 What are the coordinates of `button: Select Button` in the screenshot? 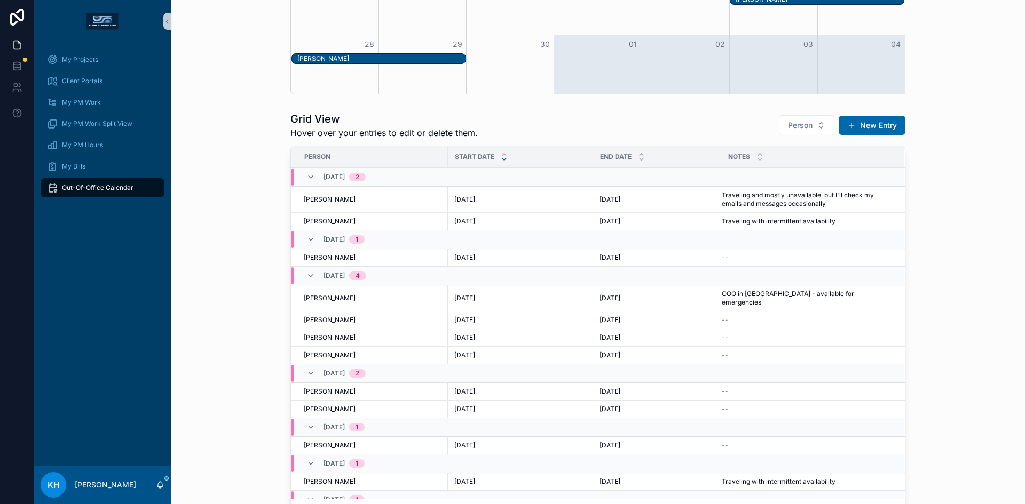 It's located at (806, 125).